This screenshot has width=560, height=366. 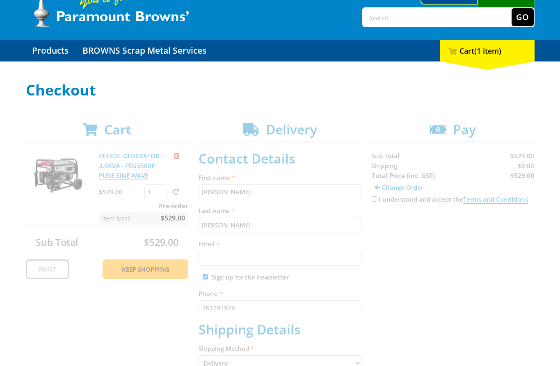 What do you see at coordinates (144, 51) in the screenshot?
I see `a: Go to the BROWNS Scrap Metal Services page` at bounding box center [144, 51].